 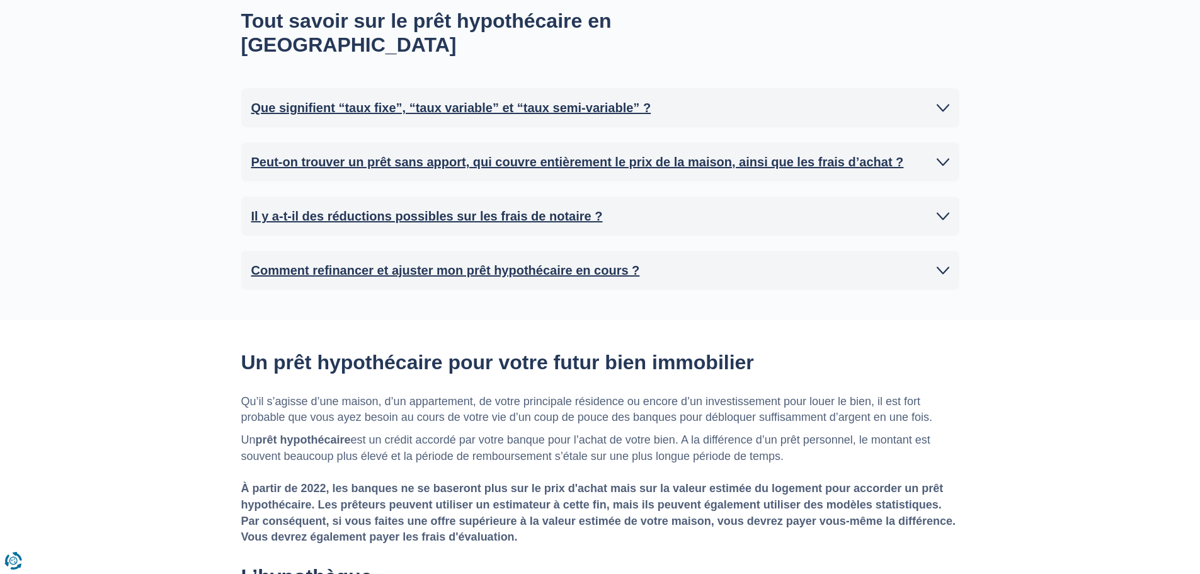 I want to click on h2: Un prêt hypothécaire pour votre futur bien immobilier, so click(x=600, y=362).